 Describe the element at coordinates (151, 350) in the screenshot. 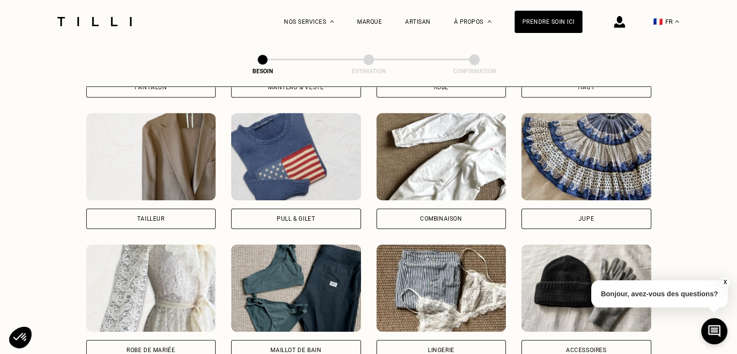

I see `div: Robe de mariée` at that location.